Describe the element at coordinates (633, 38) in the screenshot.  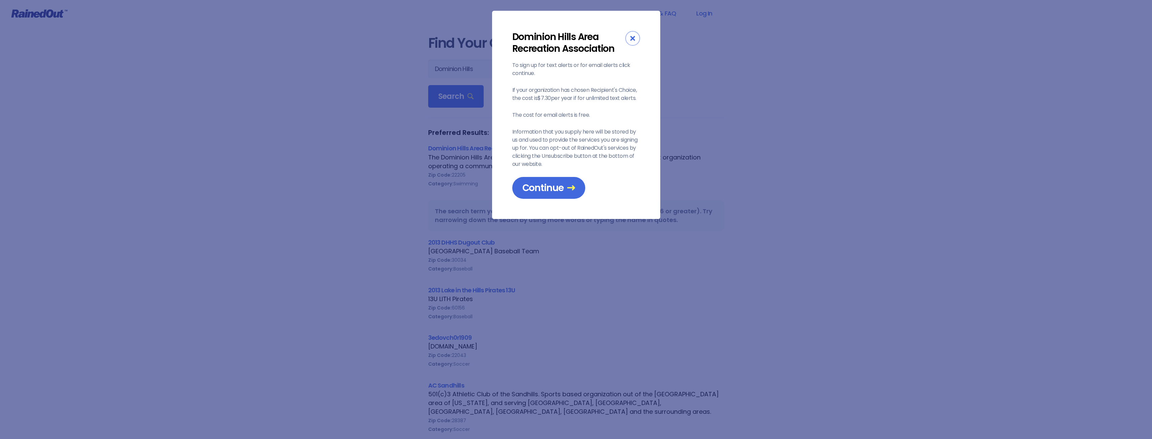
I see `div: Close` at that location.